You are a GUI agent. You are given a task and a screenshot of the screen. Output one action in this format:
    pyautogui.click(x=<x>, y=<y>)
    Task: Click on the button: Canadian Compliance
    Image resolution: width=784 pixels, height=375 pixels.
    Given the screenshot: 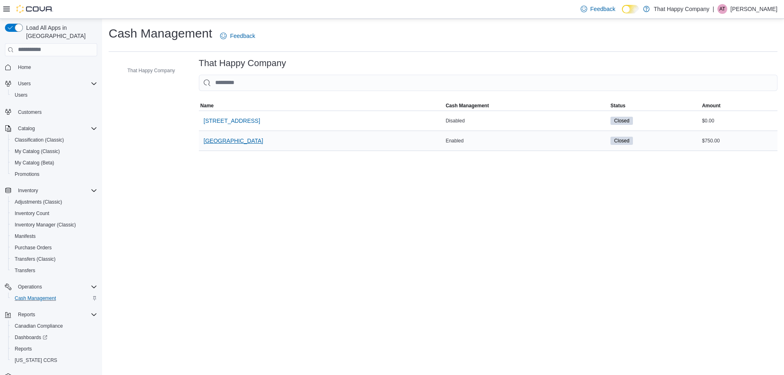 What is the action you would take?
    pyautogui.click(x=54, y=326)
    